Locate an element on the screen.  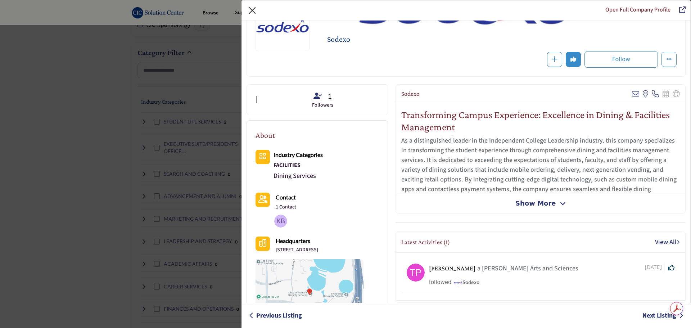
p: As a distinguished leader in the Independent College Leadership industry, this company specialize... is located at coordinates (541, 179).